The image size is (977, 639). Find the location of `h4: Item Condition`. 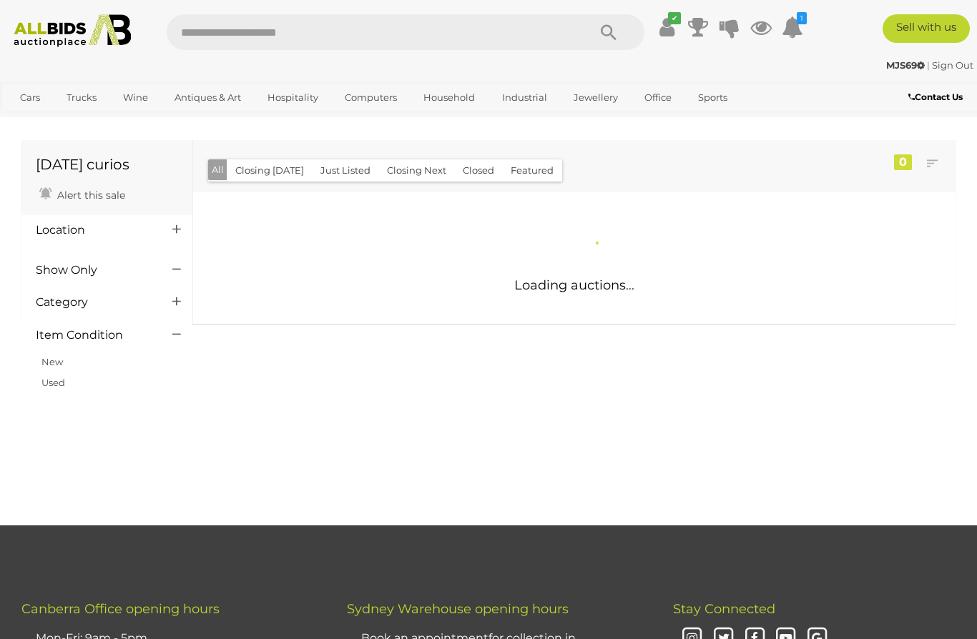

h4: Item Condition is located at coordinates (93, 335).